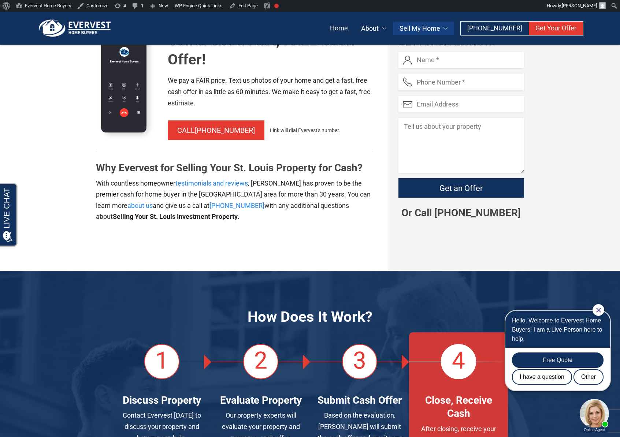  I want to click on form: Contact form, so click(461, 129).